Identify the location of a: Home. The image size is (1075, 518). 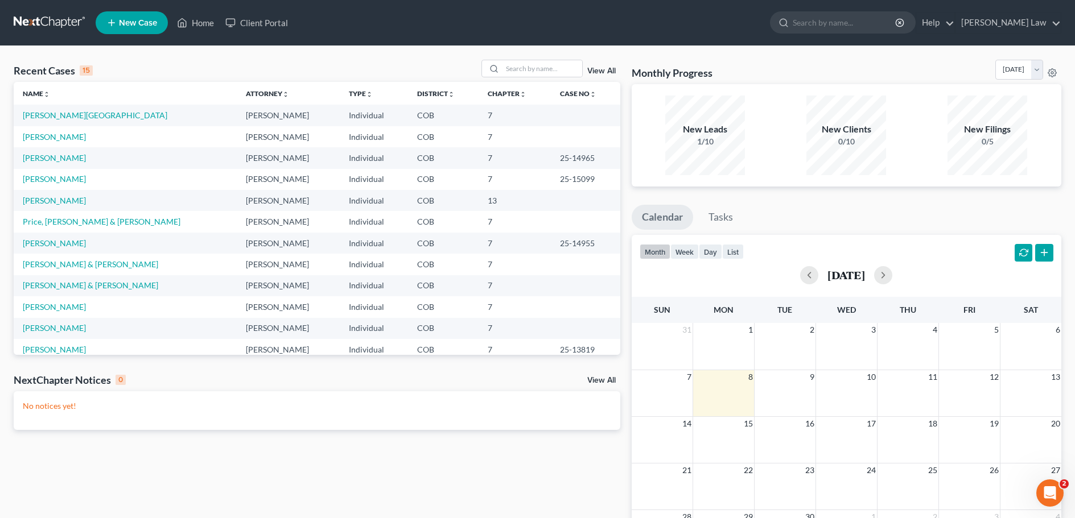
(195, 23).